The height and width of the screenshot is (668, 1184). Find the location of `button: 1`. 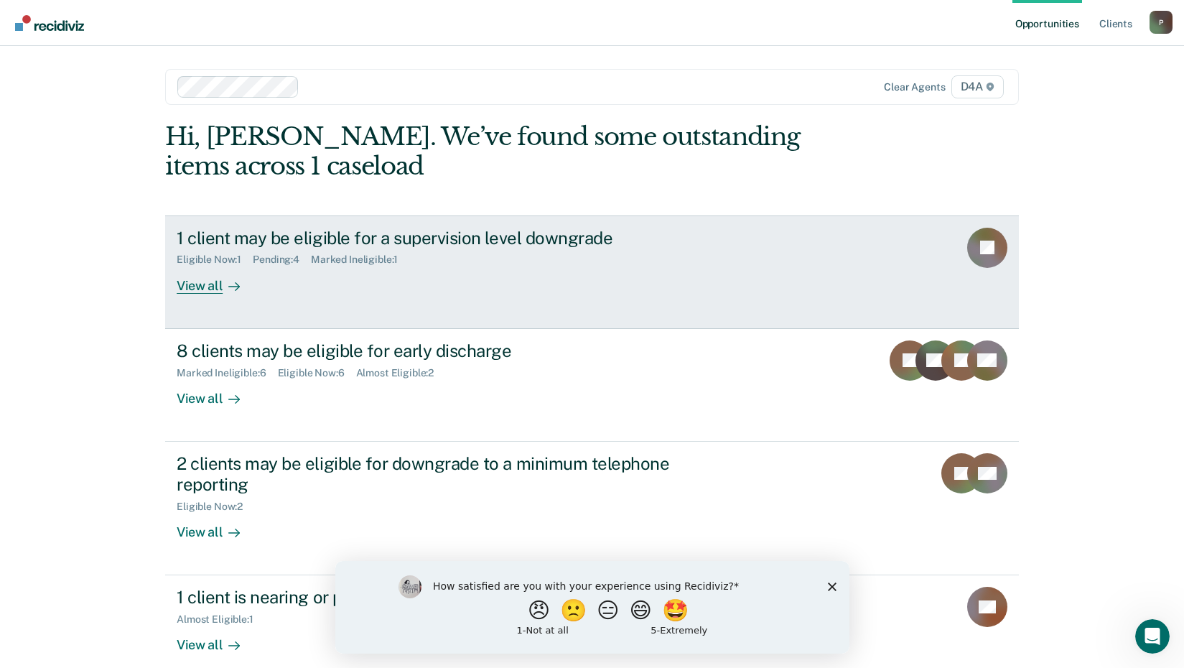

button: 1 is located at coordinates (205, 50).